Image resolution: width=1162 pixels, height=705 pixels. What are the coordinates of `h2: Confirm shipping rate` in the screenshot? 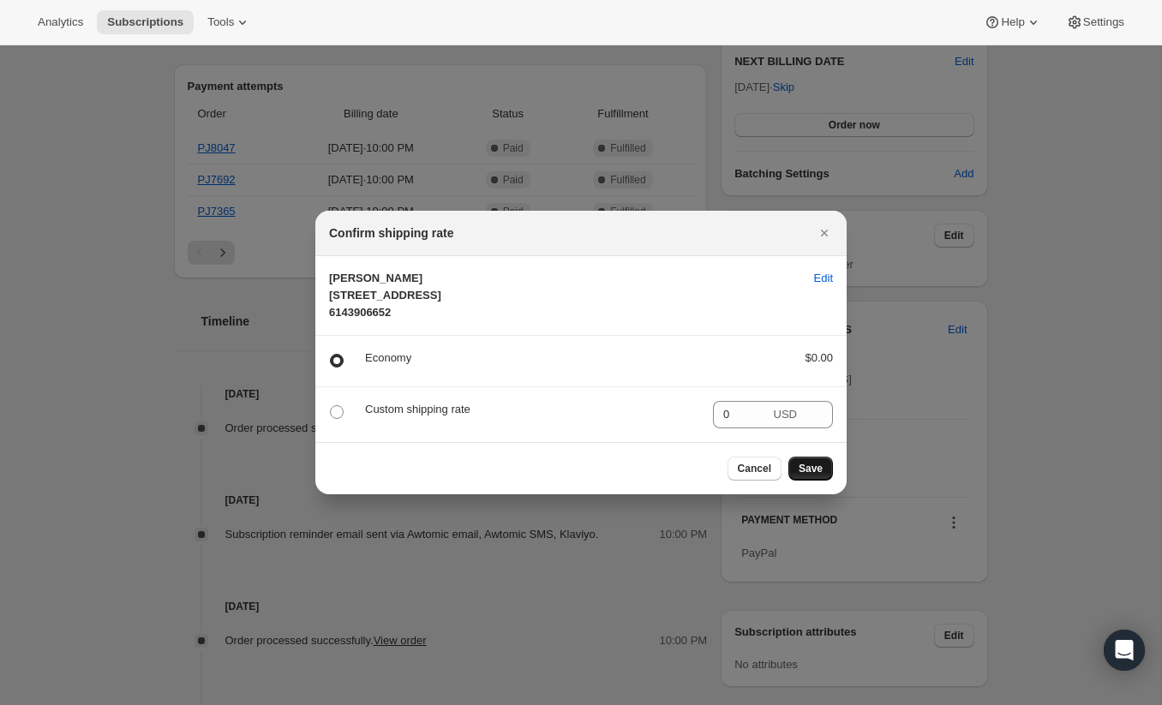 It's located at (391, 233).